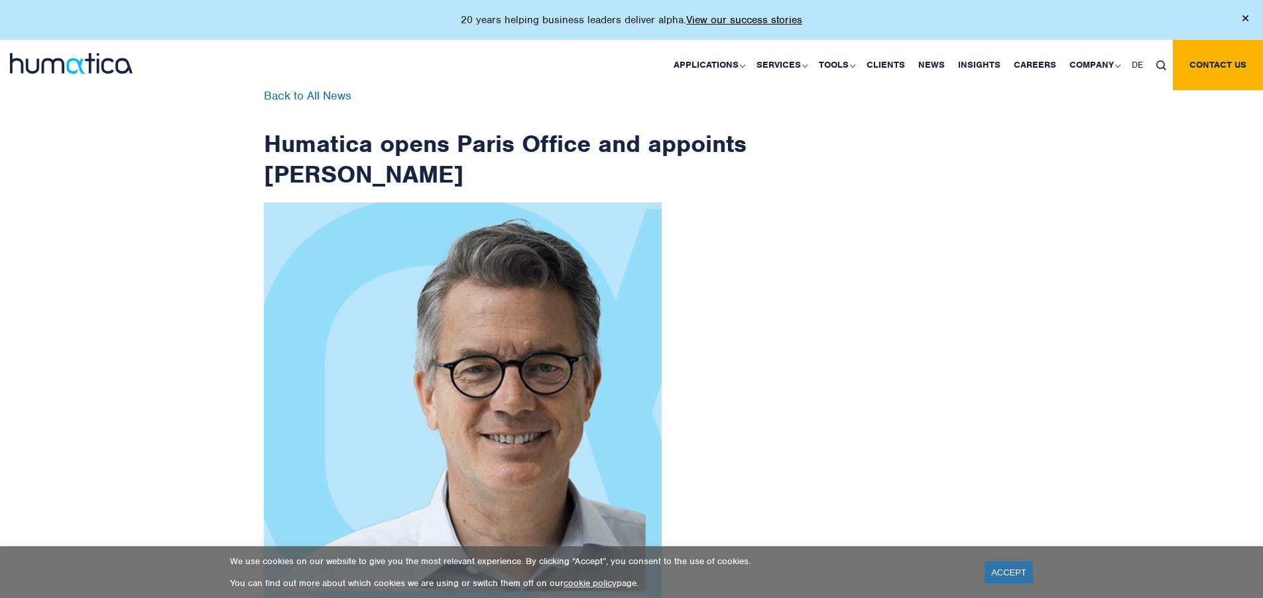  What do you see at coordinates (308, 96) in the screenshot?
I see `a: Back to All News` at bounding box center [308, 96].